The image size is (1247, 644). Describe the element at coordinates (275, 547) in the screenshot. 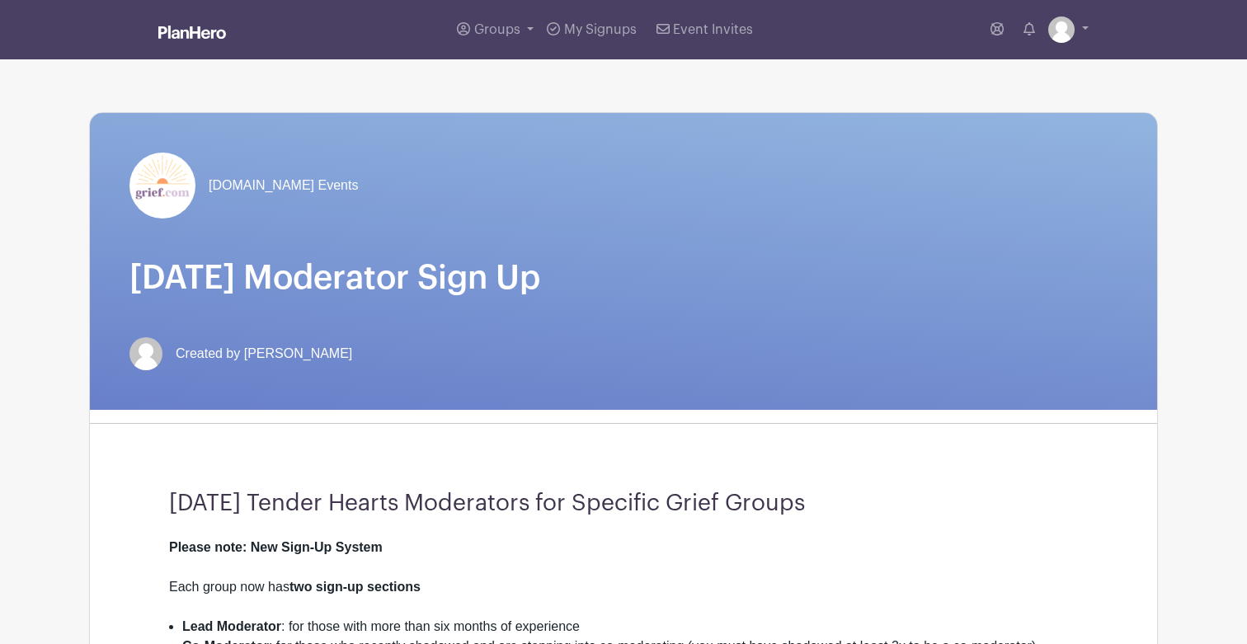

I see `strong: Please note: New Sign-Up System` at that location.